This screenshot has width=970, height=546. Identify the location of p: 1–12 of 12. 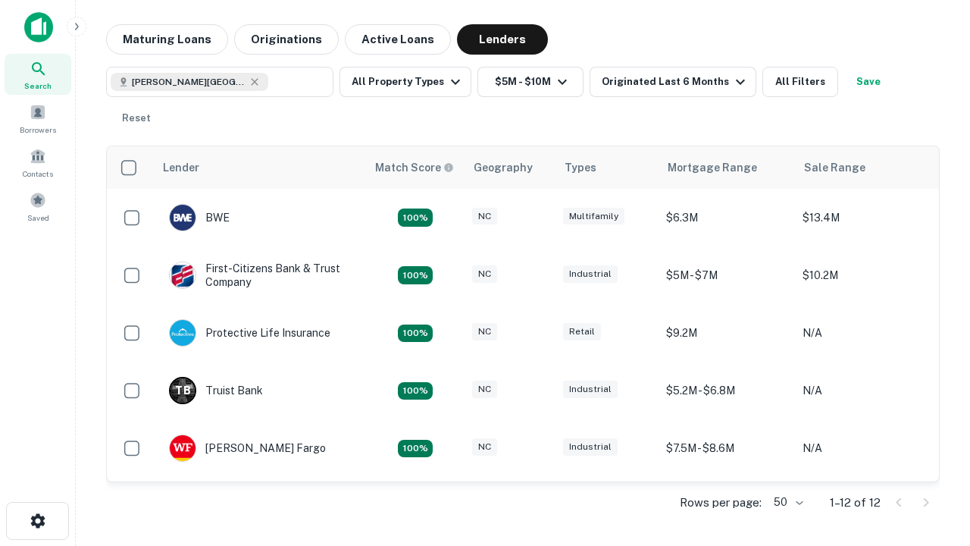
(855, 503).